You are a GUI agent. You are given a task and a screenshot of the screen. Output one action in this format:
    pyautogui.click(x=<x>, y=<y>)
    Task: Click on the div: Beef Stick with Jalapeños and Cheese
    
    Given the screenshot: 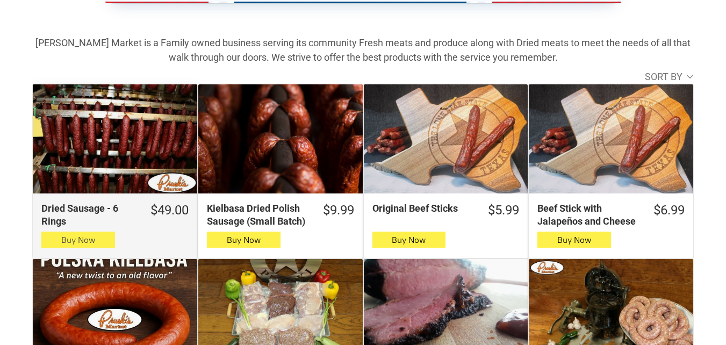 What is the action you would take?
    pyautogui.click(x=588, y=214)
    